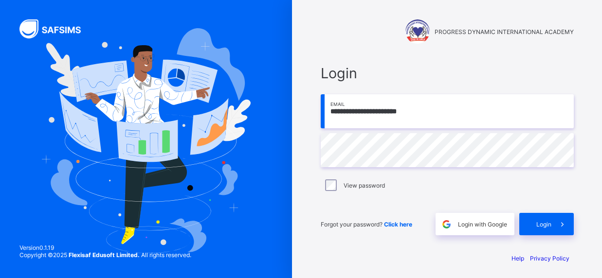  What do you see at coordinates (518, 258) in the screenshot?
I see `a: Help` at bounding box center [518, 258].